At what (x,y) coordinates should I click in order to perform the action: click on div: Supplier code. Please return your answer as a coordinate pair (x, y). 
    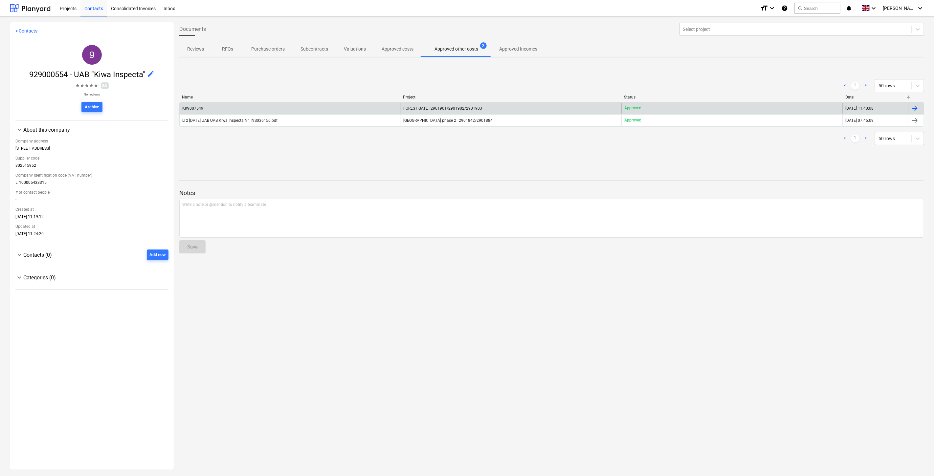
    Looking at the image, I should click on (92, 158).